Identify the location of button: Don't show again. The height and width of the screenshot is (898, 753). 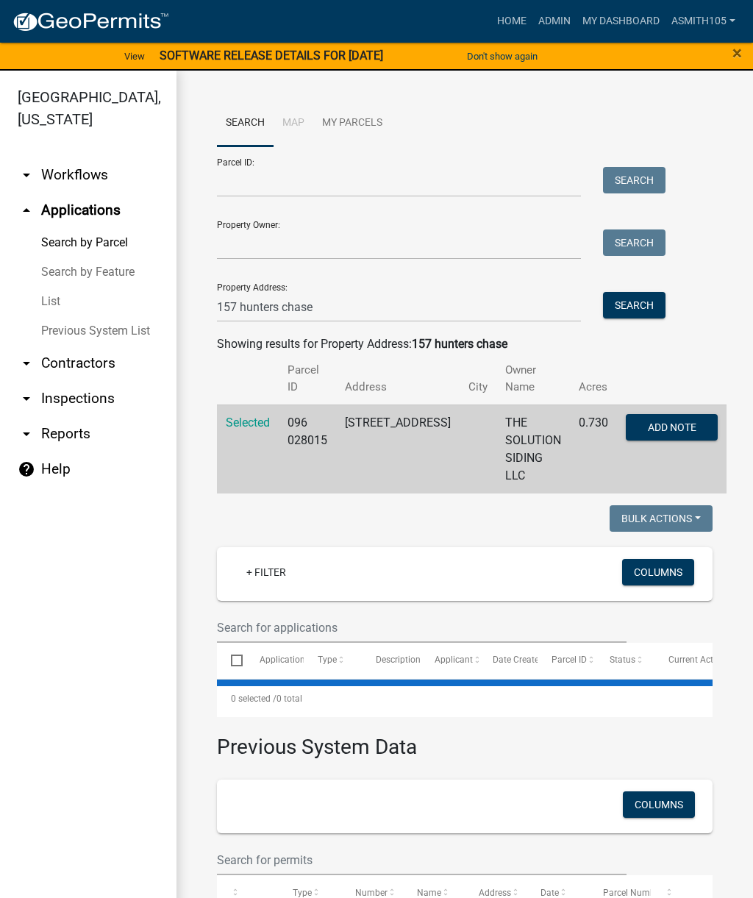
(502, 56).